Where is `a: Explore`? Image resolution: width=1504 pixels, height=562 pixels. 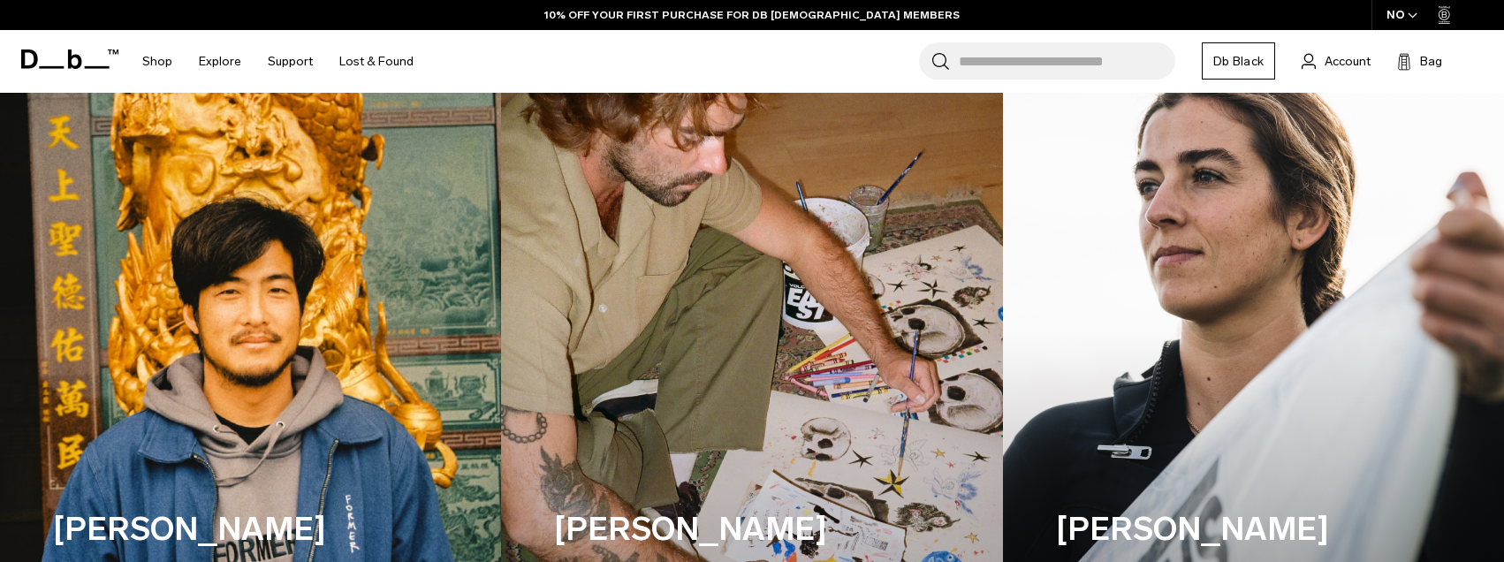 a: Explore is located at coordinates (220, 61).